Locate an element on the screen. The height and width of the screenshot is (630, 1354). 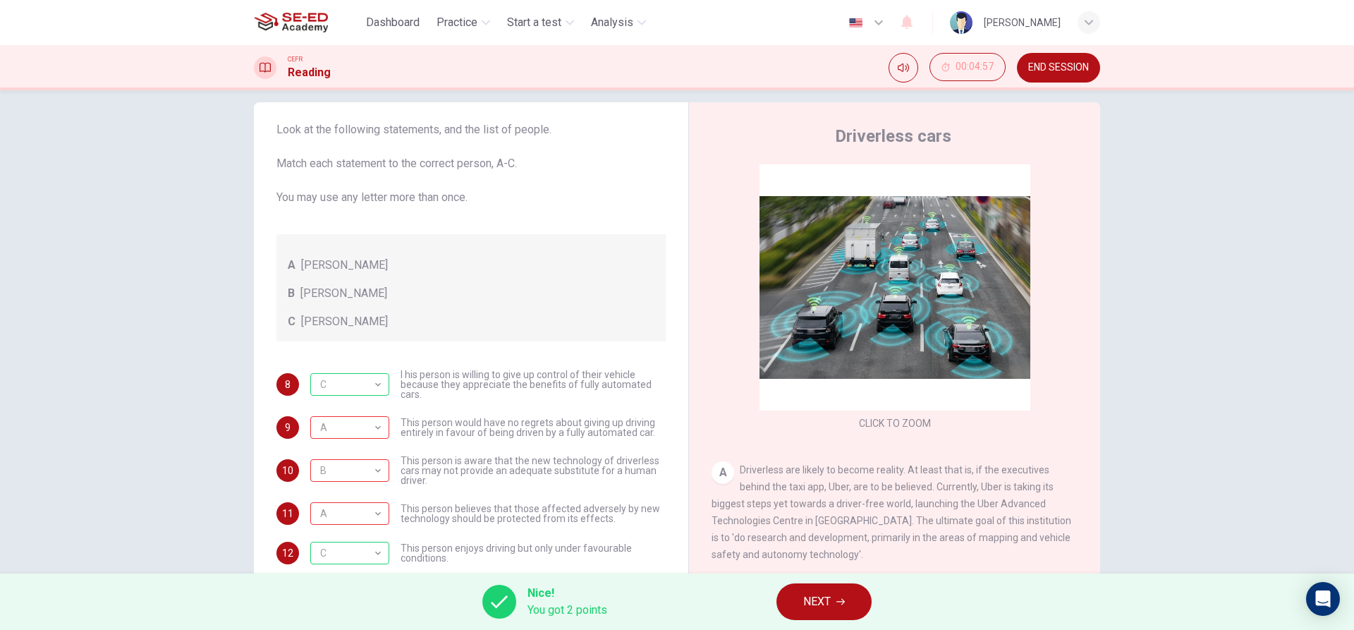
button: Practice is located at coordinates (463, 23).